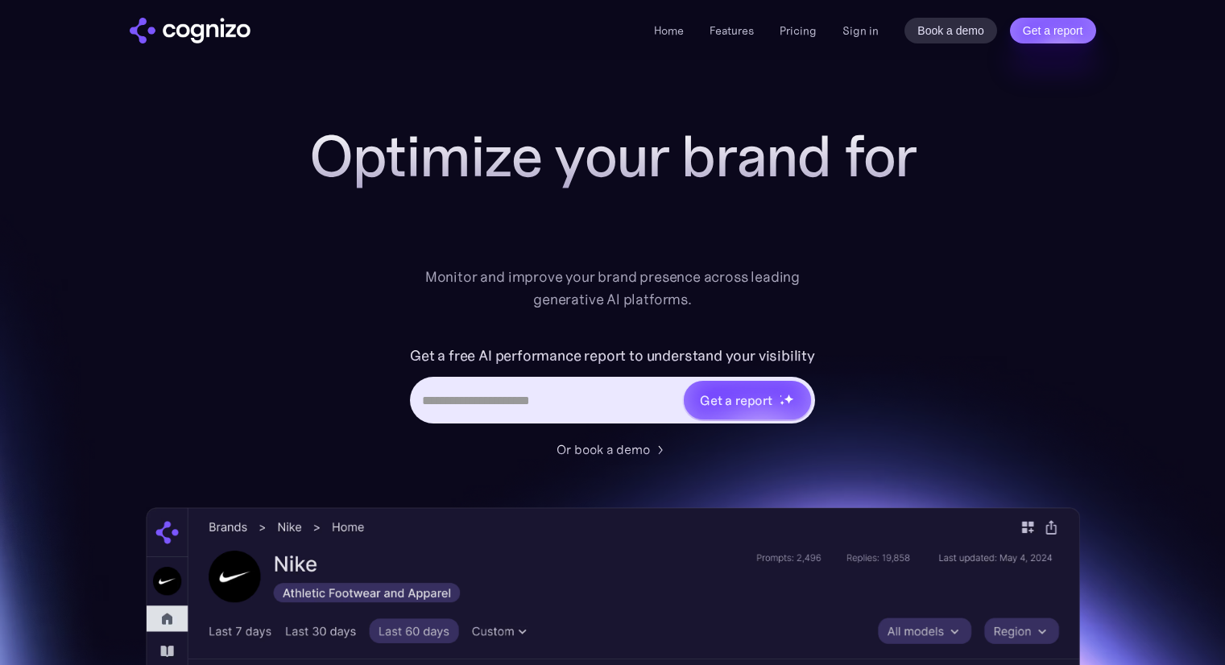  I want to click on a: Pricing, so click(798, 31).